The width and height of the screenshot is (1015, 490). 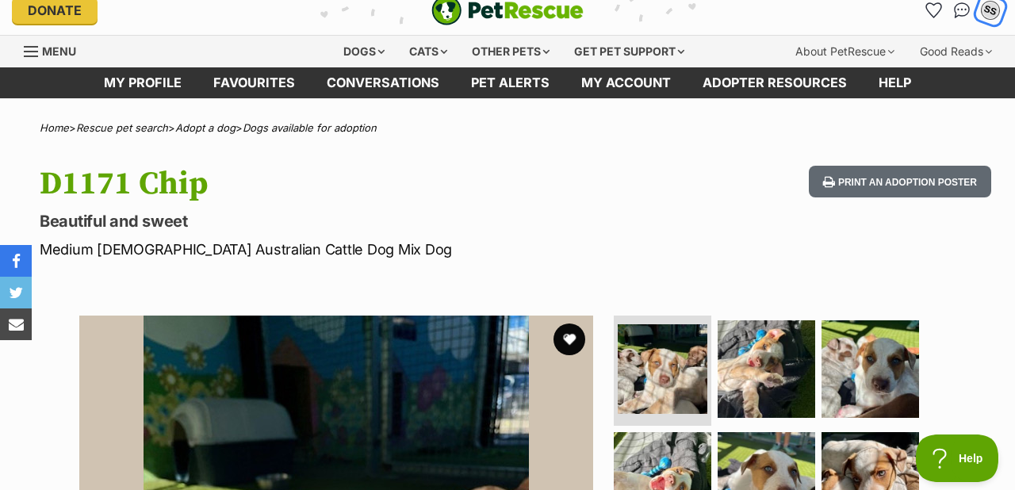 What do you see at coordinates (962, 10) in the screenshot?
I see `img: chat-41dd97257d64d25036548639549fe6c8038ab92f7586957e7f3b1b290dea8141.svg` at bounding box center [962, 10].